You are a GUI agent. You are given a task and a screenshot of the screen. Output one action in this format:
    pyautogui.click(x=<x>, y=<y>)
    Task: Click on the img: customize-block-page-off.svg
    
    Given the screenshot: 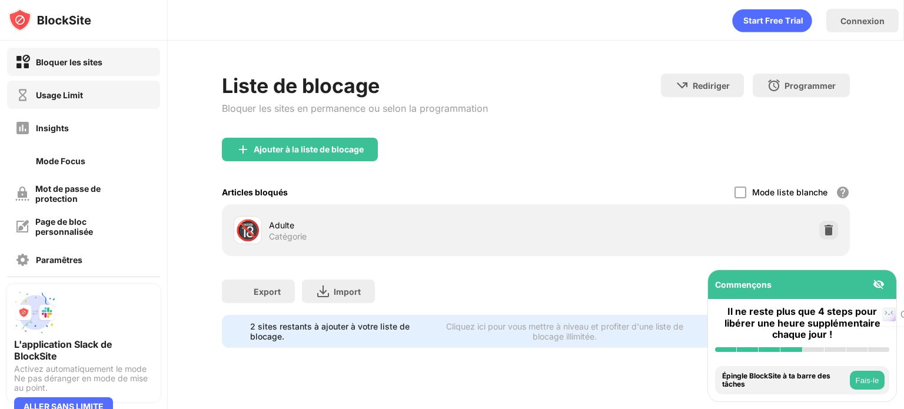 What is the action you would take?
    pyautogui.click(x=22, y=227)
    